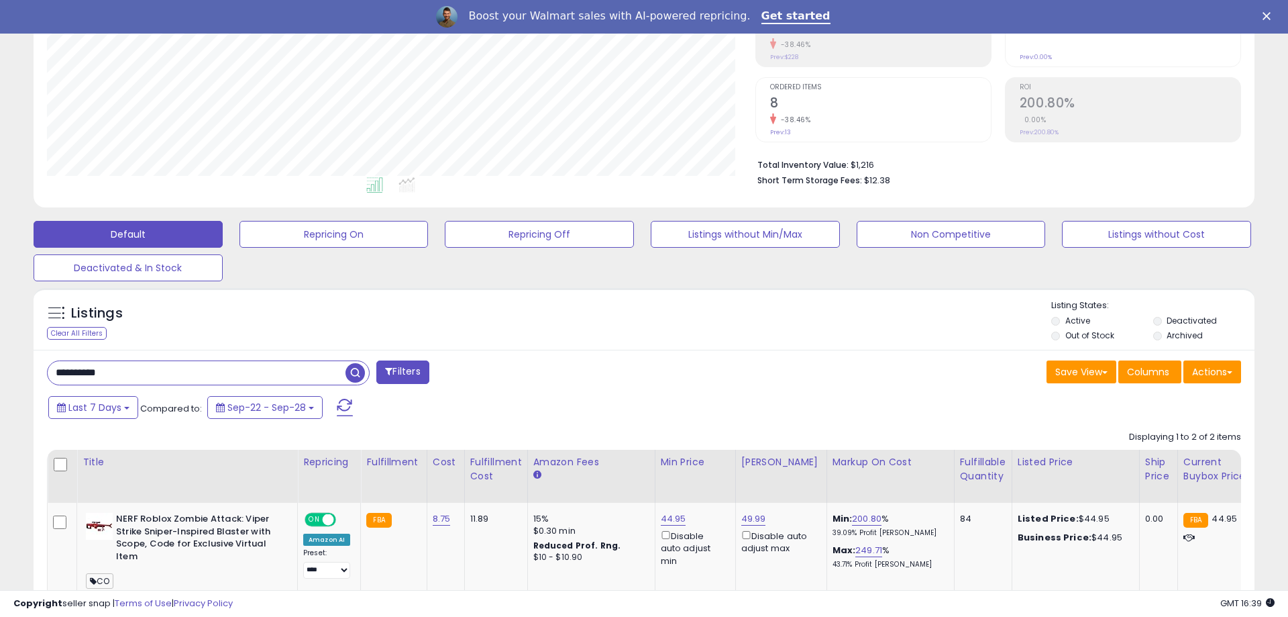  I want to click on small: Amazon Fees., so click(537, 475).